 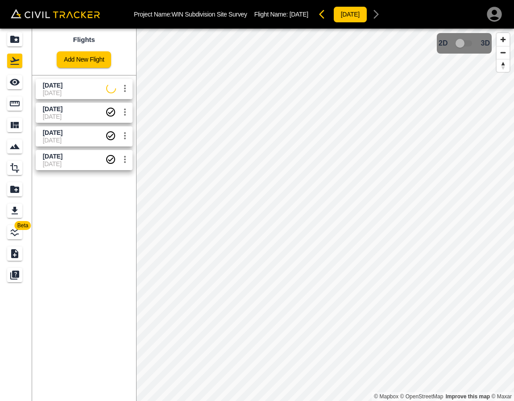 I want to click on p: Flight Name:, so click(x=281, y=14).